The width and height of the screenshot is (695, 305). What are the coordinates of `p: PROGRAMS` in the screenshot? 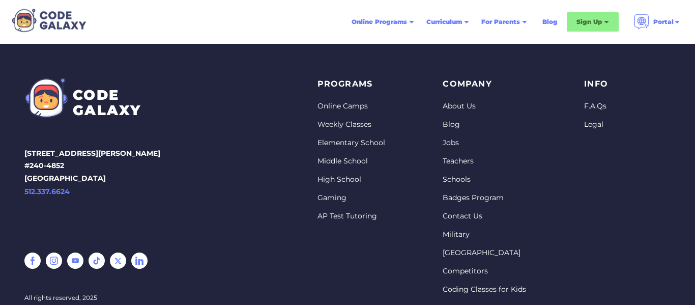 It's located at (351, 84).